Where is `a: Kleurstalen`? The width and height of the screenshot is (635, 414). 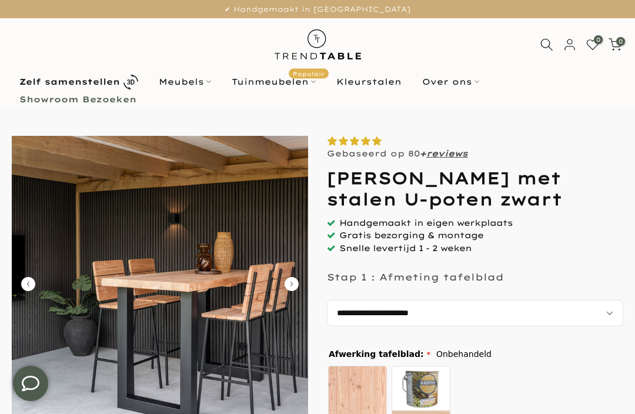 a: Kleurstalen is located at coordinates (368, 82).